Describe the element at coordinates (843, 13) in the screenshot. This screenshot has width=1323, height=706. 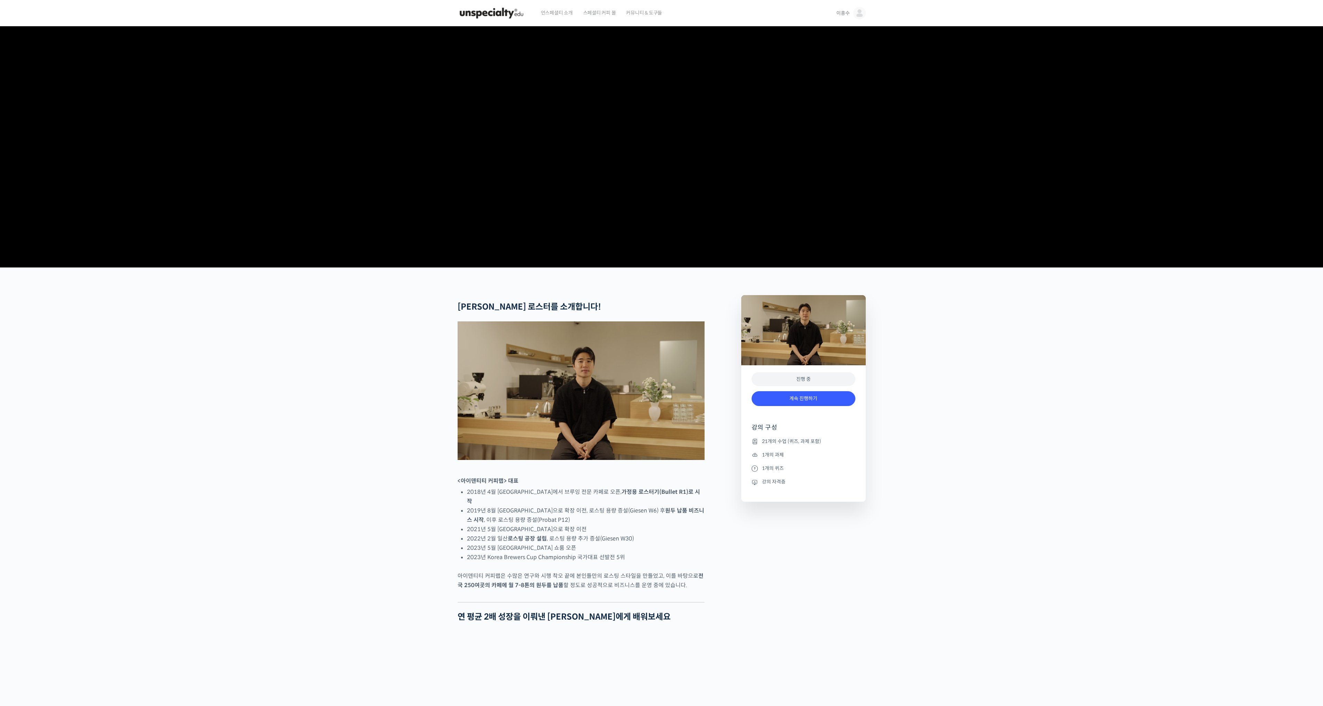
I see `span: 이흥수` at that location.